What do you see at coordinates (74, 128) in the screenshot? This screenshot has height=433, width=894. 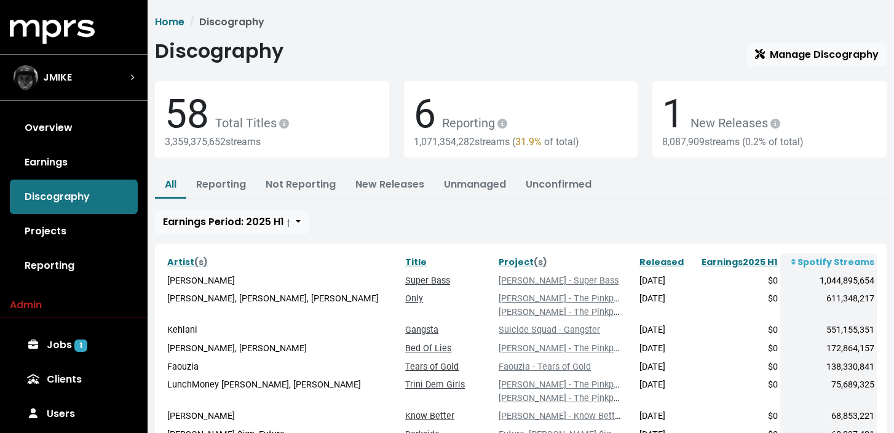 I see `a: Overview` at bounding box center [74, 128].